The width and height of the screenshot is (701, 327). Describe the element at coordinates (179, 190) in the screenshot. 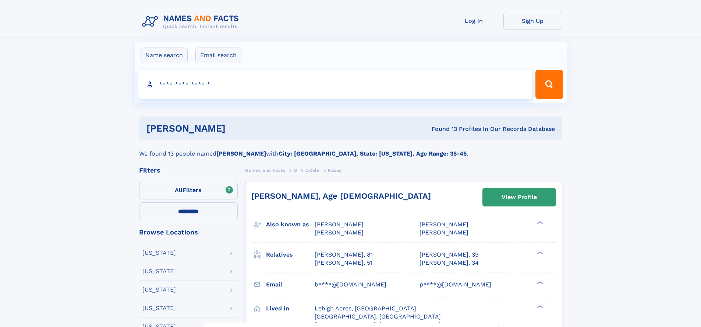

I see `span: All` at that location.